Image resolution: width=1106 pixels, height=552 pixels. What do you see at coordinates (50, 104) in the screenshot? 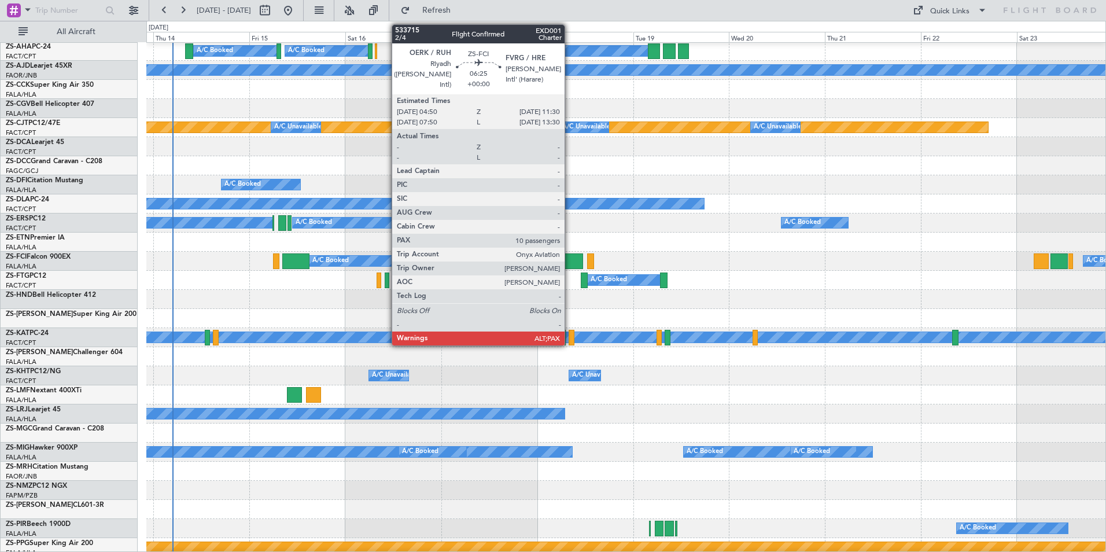
I see `a: ZS-CGVBell Helicopter 407` at bounding box center [50, 104].